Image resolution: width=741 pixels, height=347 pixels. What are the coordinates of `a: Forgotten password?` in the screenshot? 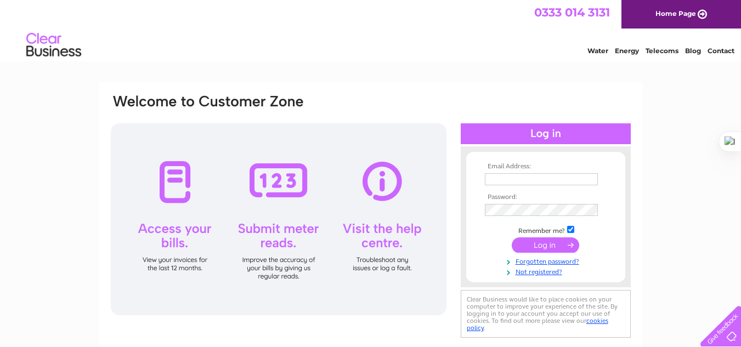 It's located at (547, 261).